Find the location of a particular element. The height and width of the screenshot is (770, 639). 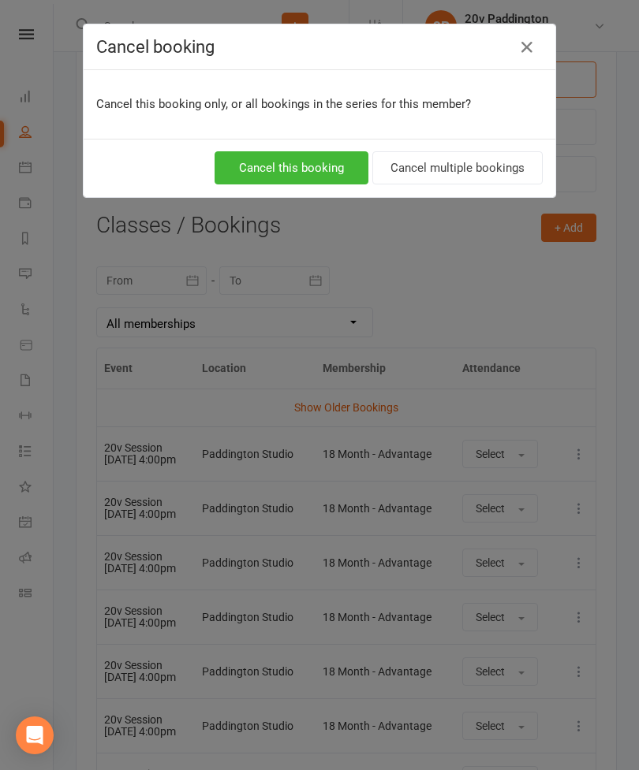

button: Cancel this booking is located at coordinates (291, 168).